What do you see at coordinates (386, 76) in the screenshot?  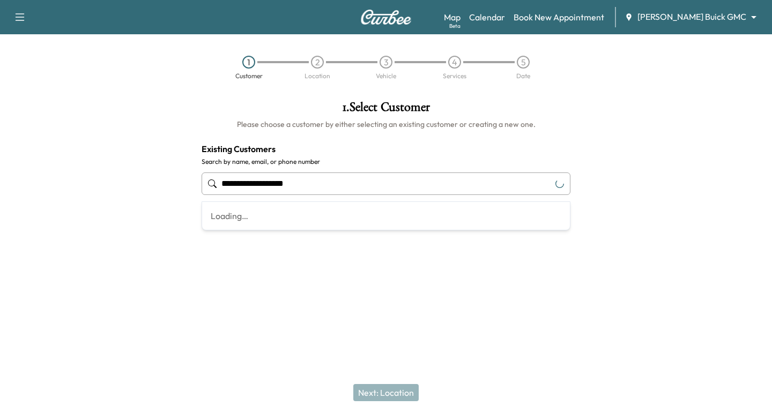 I see `div: Vehicle` at bounding box center [386, 76].